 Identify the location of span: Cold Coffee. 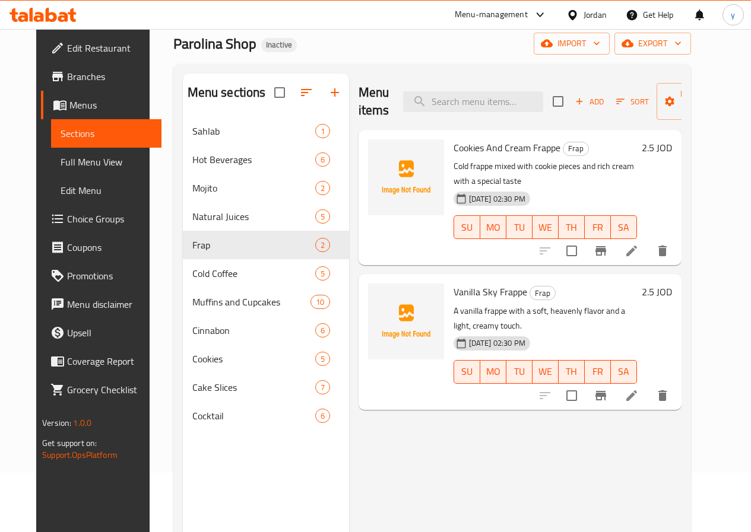
(253, 274).